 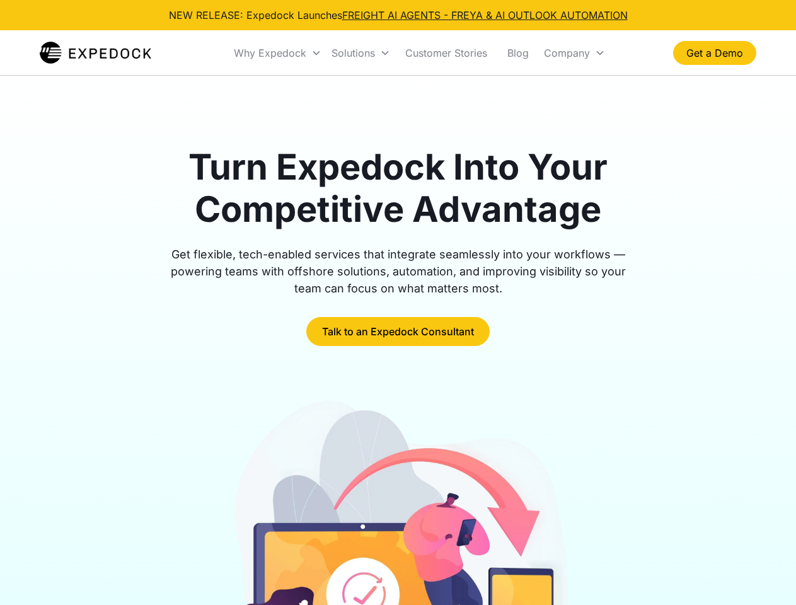 What do you see at coordinates (446, 53) in the screenshot?
I see `a: Customer Stories` at bounding box center [446, 53].